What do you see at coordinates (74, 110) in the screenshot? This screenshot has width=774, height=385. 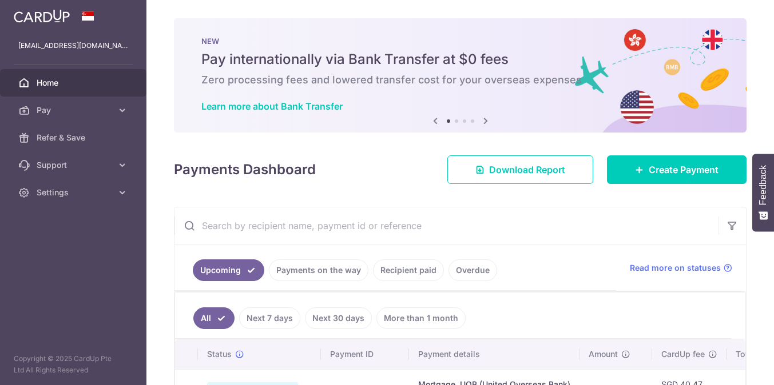 I see `span: Pay` at bounding box center [74, 110].